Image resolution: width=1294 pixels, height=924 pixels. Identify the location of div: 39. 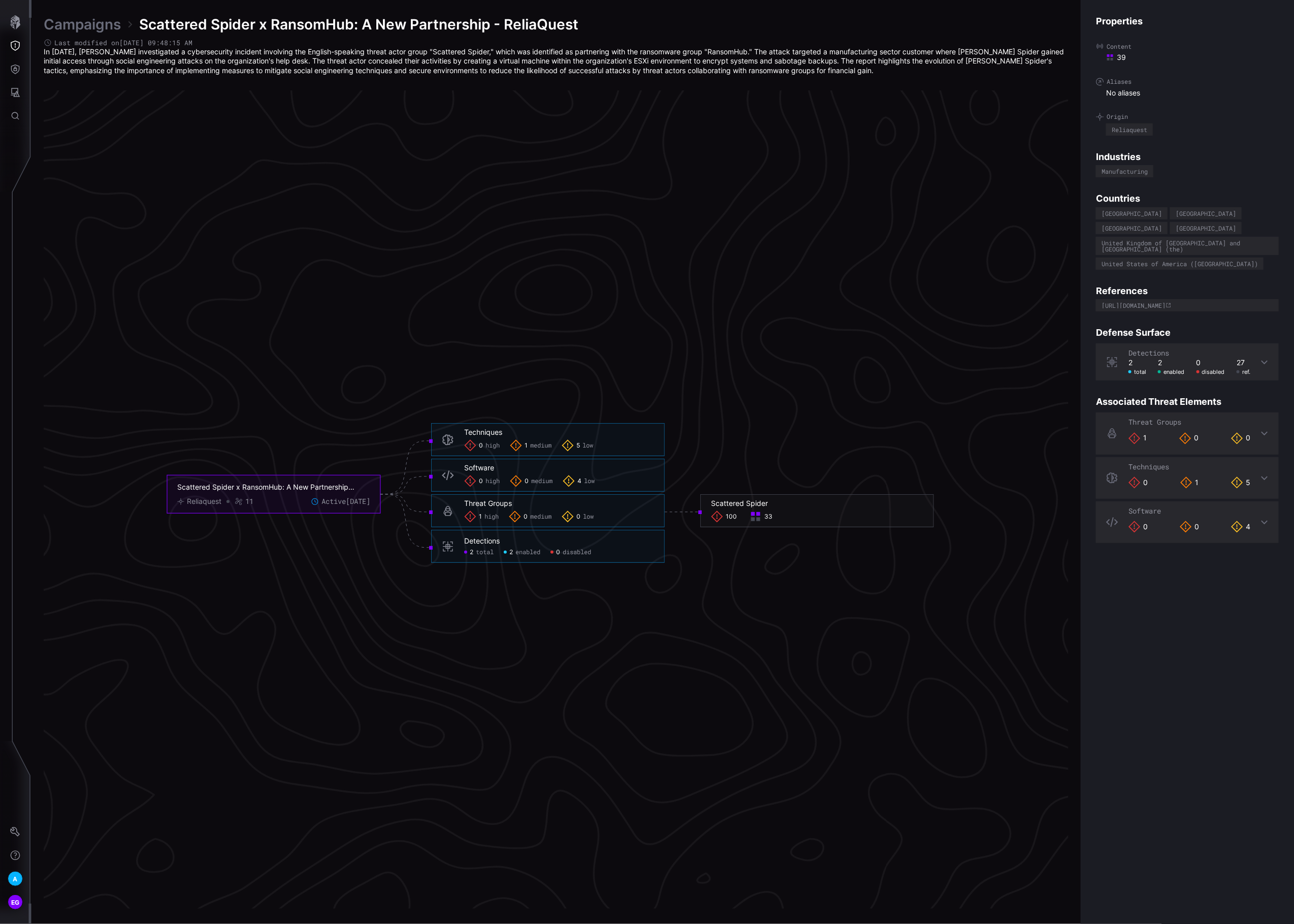
(1193, 57).